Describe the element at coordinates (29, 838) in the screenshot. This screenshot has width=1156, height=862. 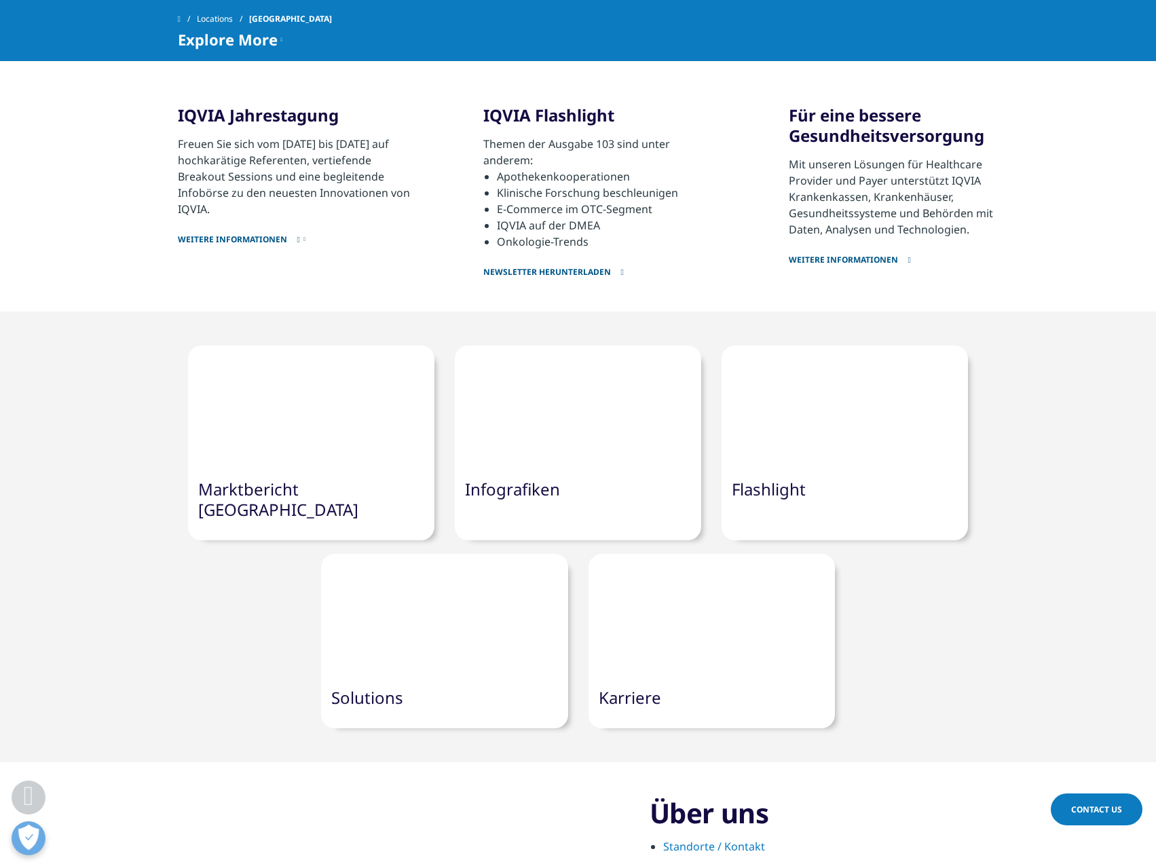
I see `button: Open Preferences` at that location.